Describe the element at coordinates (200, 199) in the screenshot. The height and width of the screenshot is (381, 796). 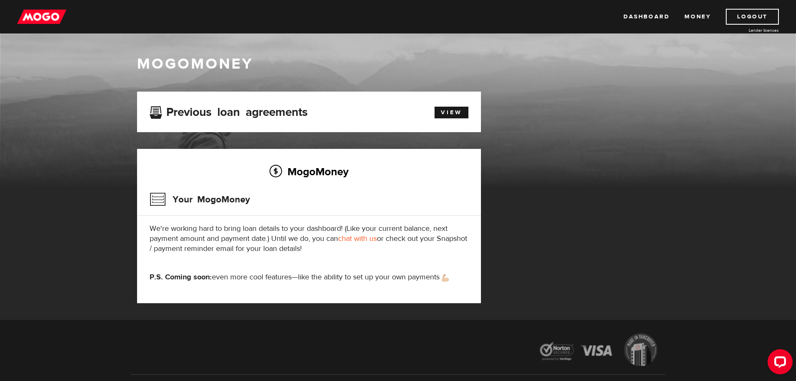
I see `h3: Your MogoMoney` at that location.